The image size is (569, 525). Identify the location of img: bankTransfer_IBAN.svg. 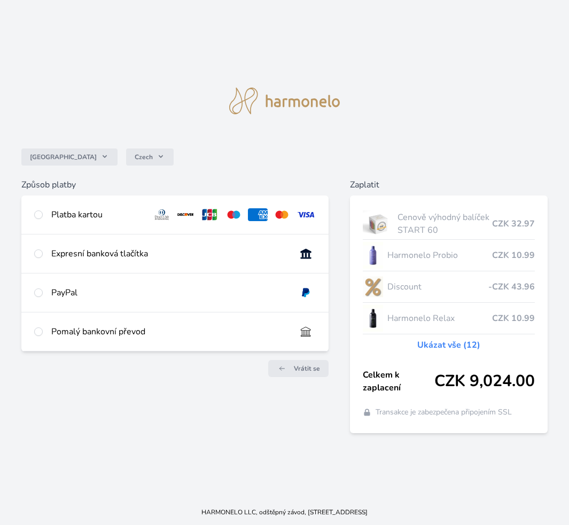
(305, 332).